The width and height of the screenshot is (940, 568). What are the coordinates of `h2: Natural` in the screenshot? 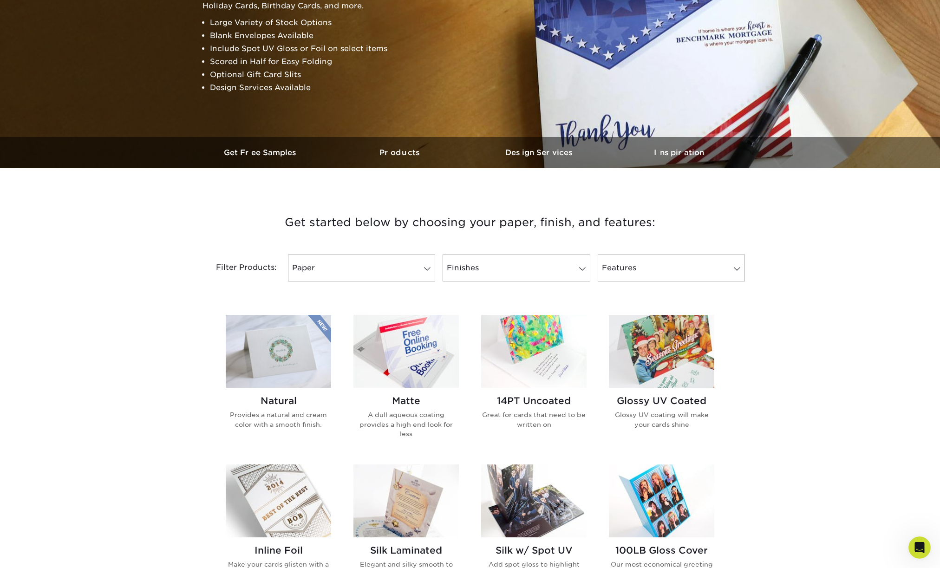 It's located at (278, 401).